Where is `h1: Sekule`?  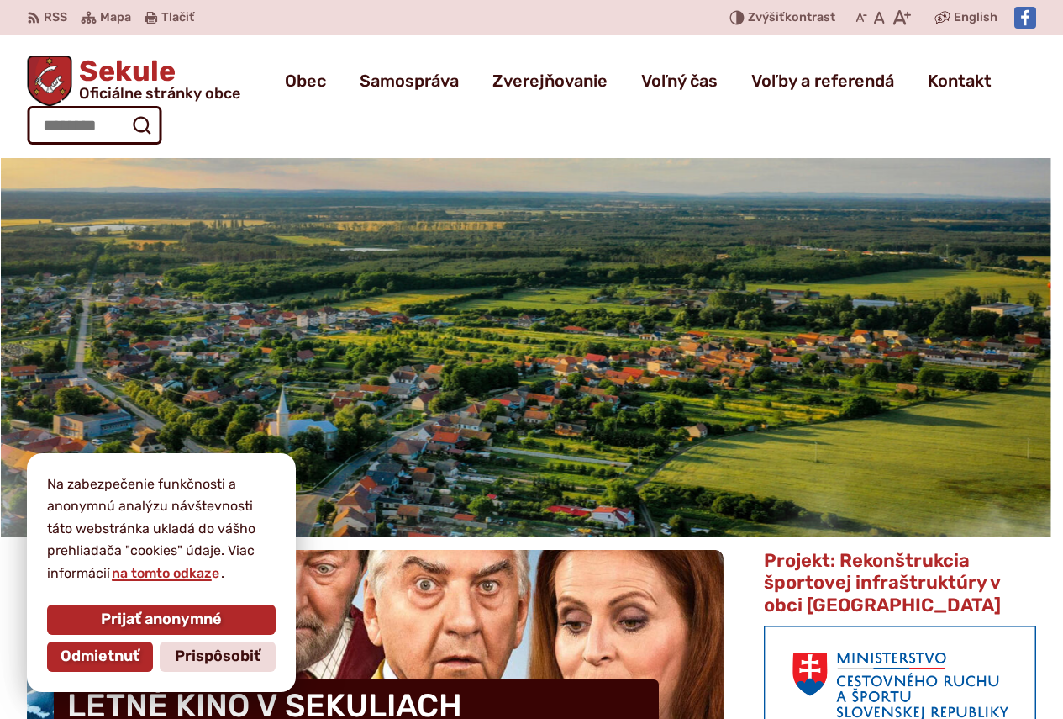 h1: Sekule is located at coordinates (156, 79).